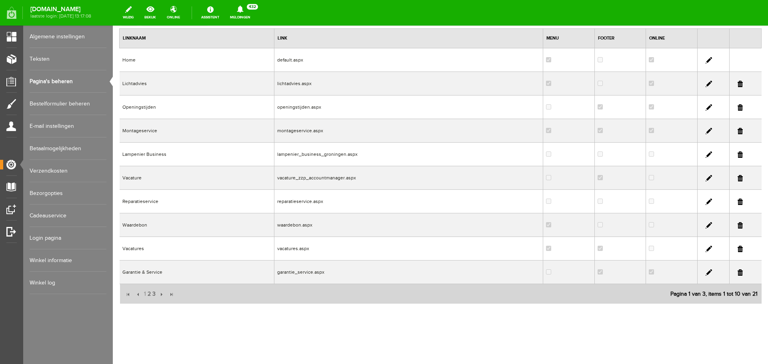  What do you see at coordinates (84, 152) in the screenshot?
I see `td: Vacature` at bounding box center [84, 152].